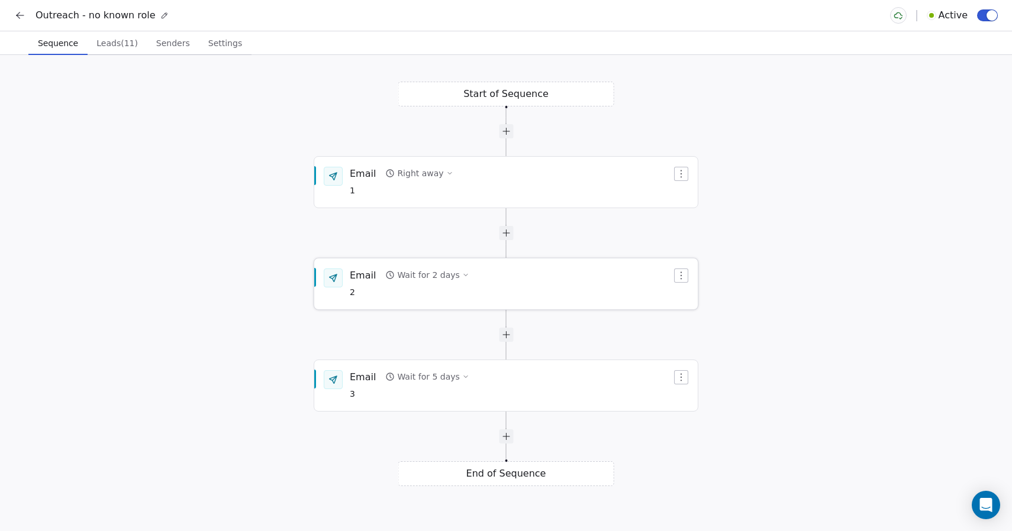 The height and width of the screenshot is (531, 1012). I want to click on span: Active, so click(953, 15).